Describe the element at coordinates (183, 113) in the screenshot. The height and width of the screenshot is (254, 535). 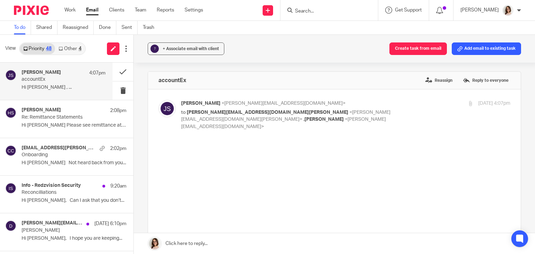
I see `span: to` at that location.